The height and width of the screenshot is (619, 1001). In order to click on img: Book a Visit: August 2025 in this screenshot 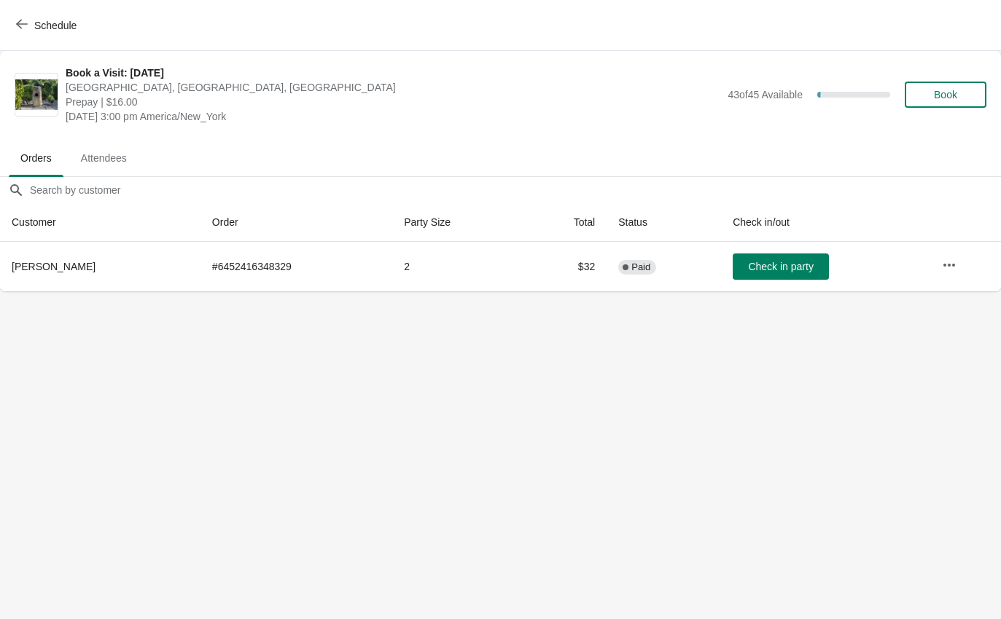, I will do `click(36, 95)`.